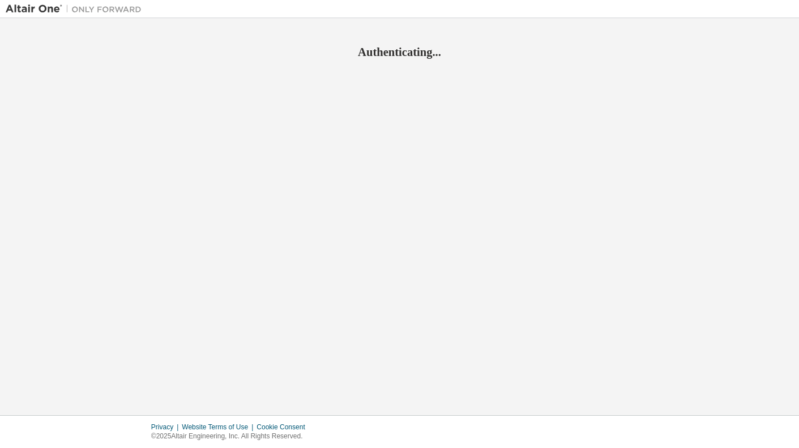 The width and height of the screenshot is (799, 448). Describe the element at coordinates (76, 9) in the screenshot. I see `img: Altair One` at that location.